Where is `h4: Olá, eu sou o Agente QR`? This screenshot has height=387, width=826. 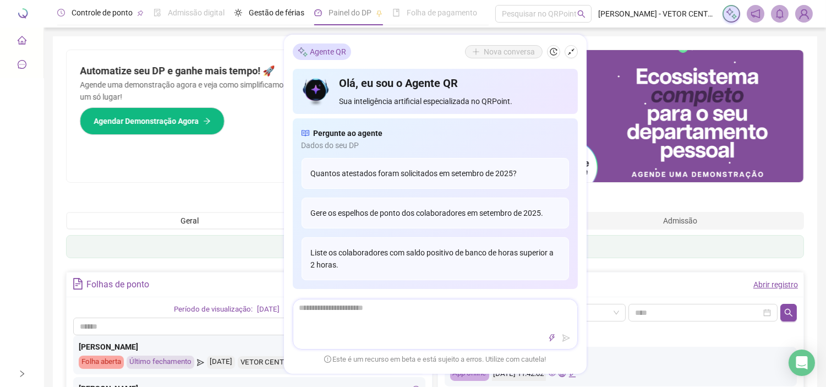
h4: Olá, eu sou o Agente QR is located at coordinates (453, 83).